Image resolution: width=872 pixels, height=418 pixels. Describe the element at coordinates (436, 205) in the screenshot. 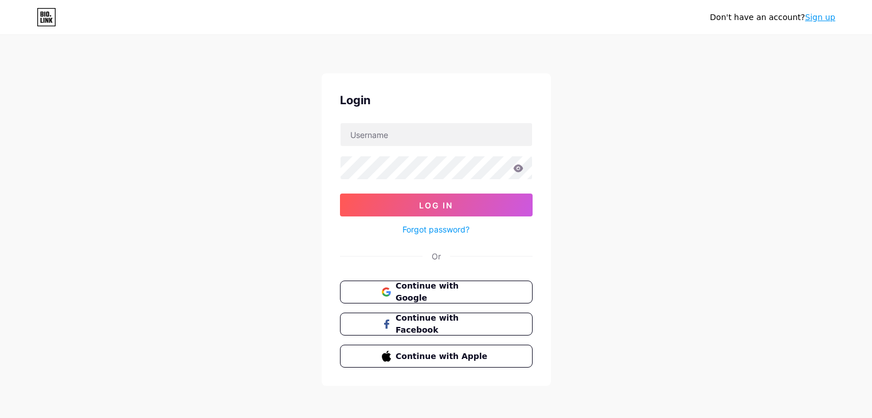

I see `button: Log In` at that location.